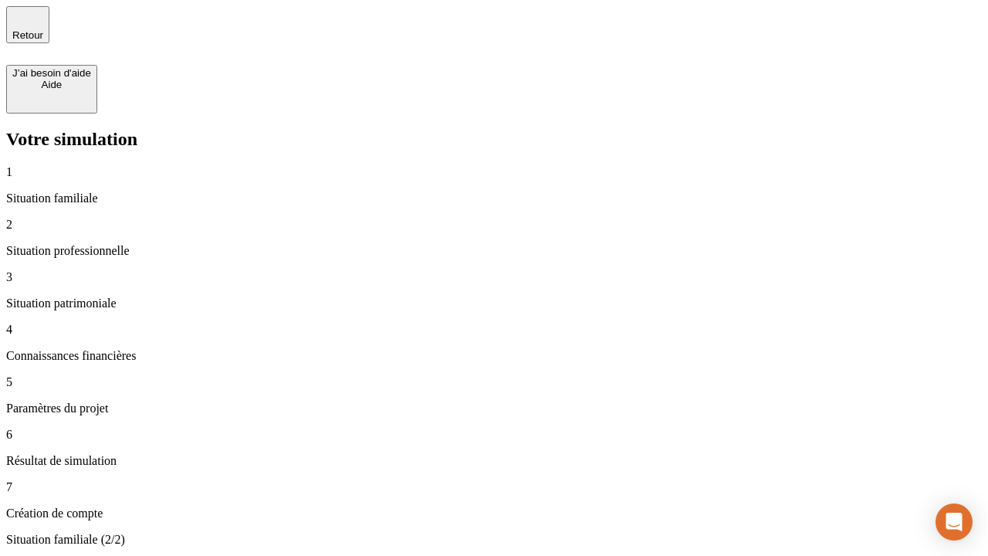 This screenshot has width=988, height=556. Describe the element at coordinates (494, 513) in the screenshot. I see `p: Création de compte` at that location.